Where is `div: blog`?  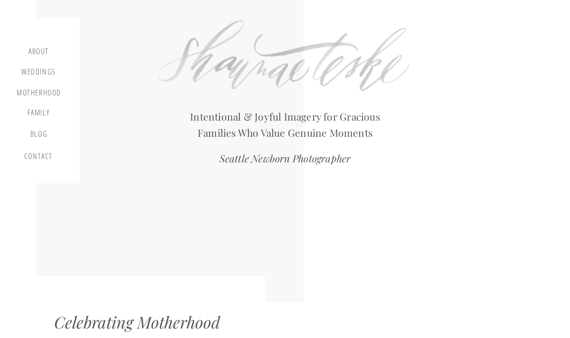 div: blog is located at coordinates (38, 136).